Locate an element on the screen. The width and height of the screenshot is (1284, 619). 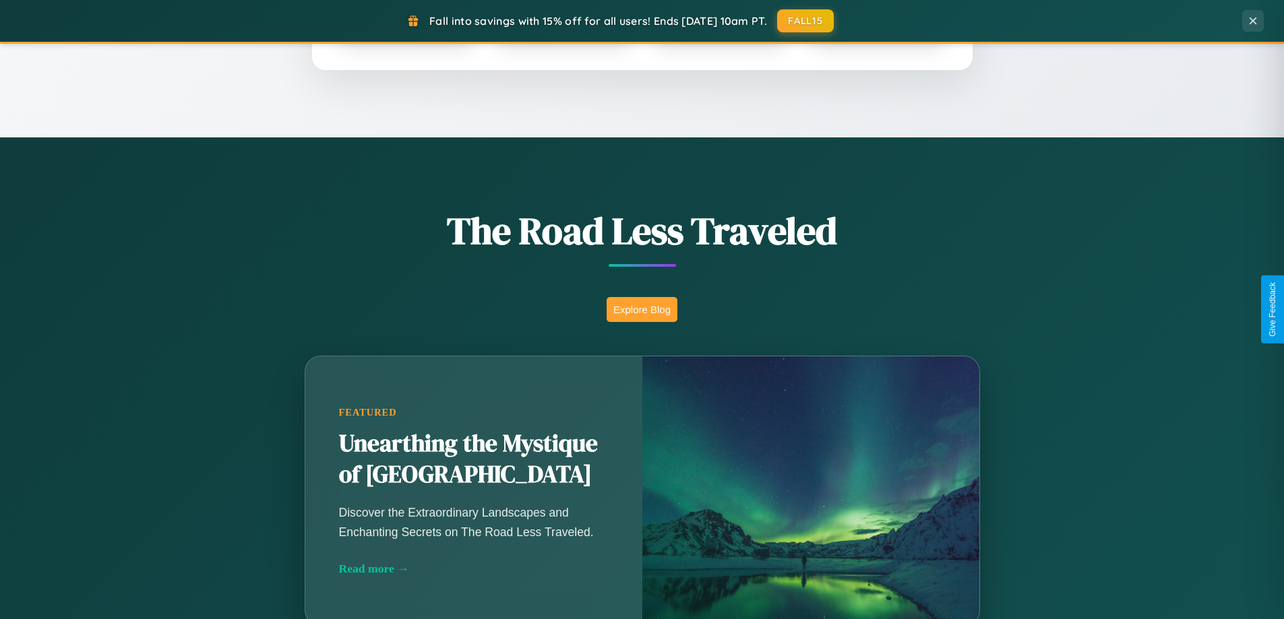
button: Explore Blog is located at coordinates (642, 309).